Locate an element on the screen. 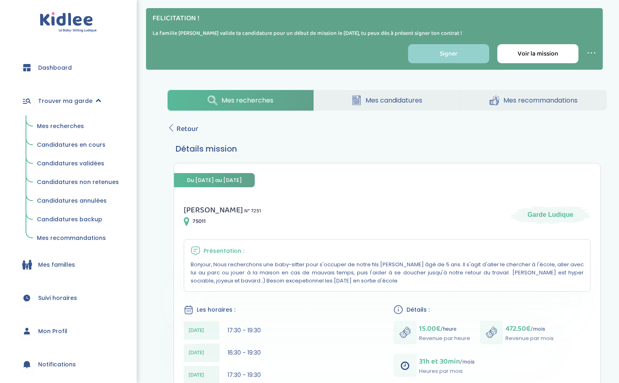 The width and height of the screenshot is (619, 383). a: Candidatures backup is located at coordinates (78, 220).